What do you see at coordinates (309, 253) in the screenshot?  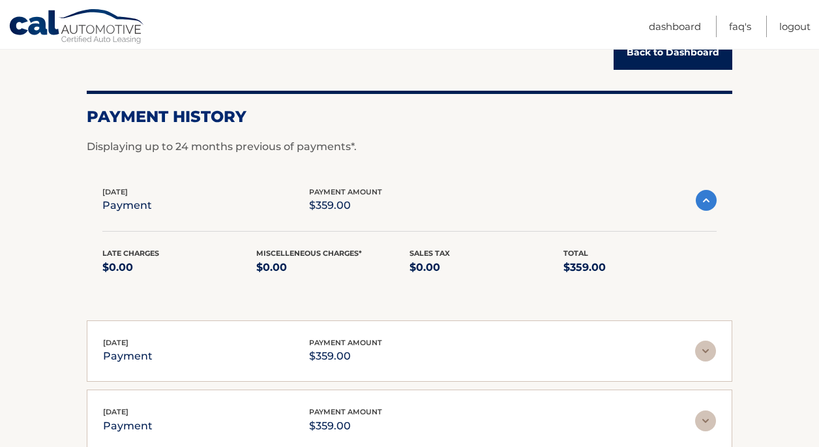 I see `span: Miscelleneous Charges*` at bounding box center [309, 253].